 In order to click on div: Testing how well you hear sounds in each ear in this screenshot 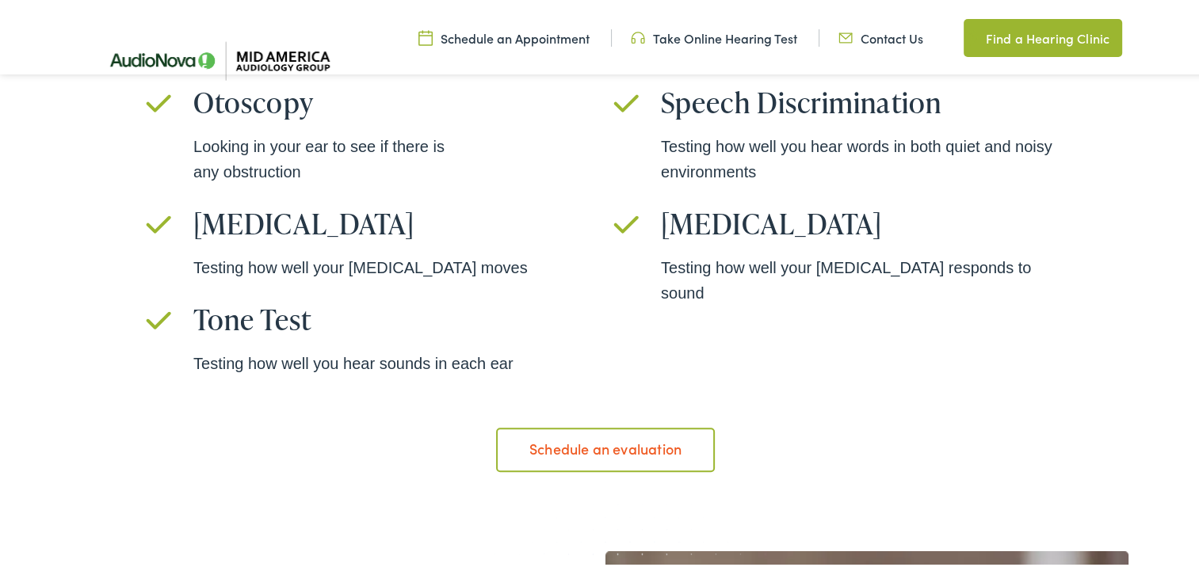, I will do `click(395, 360)`.